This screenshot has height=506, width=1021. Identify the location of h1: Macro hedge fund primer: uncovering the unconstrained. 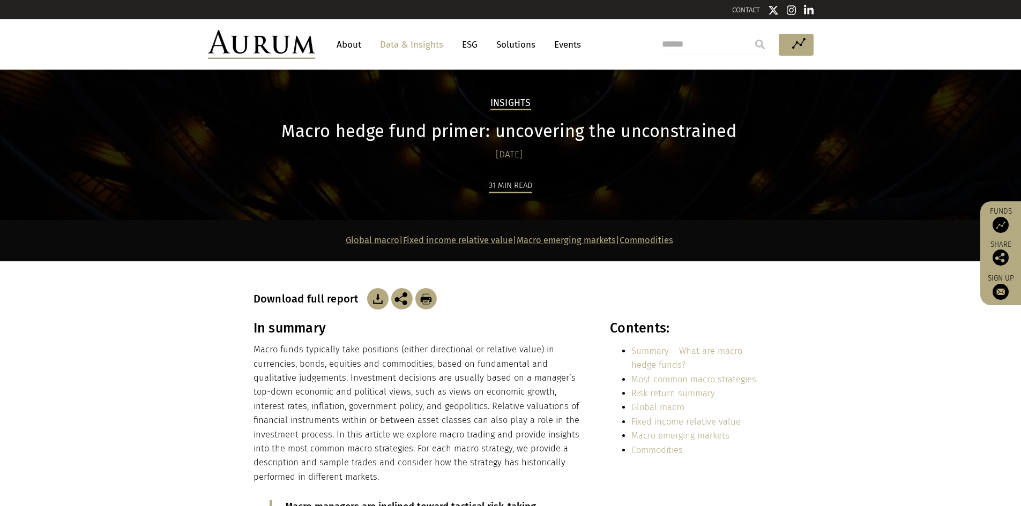
(509, 131).